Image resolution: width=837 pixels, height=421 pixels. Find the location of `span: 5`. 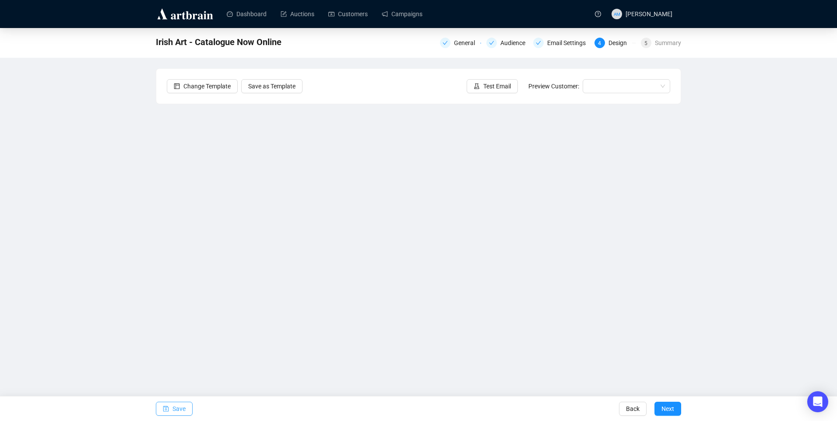

span: 5 is located at coordinates (646, 43).